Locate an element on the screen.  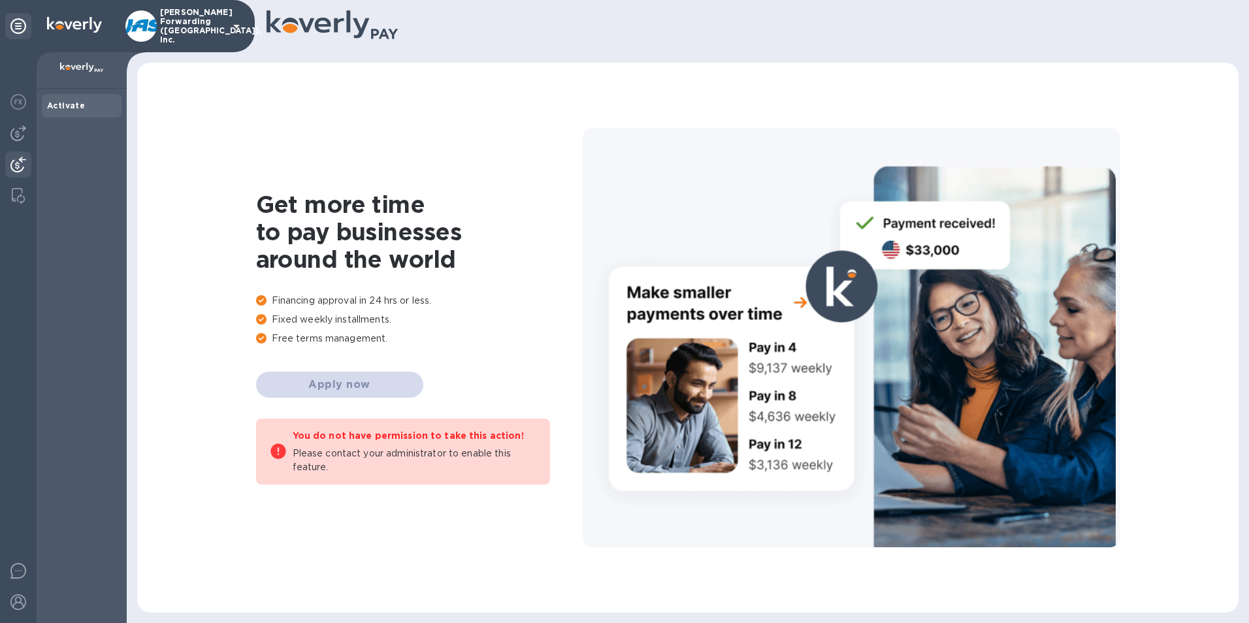
div: Unpin categories is located at coordinates (18, 26).